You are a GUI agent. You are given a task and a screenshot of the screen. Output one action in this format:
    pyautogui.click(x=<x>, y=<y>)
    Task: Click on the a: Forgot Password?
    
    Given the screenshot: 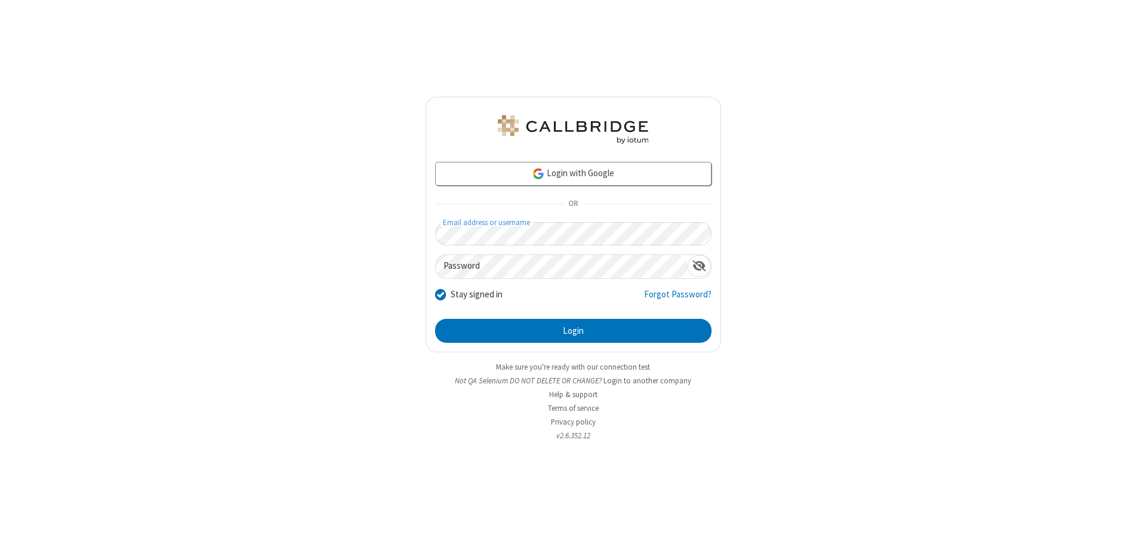 What is the action you would take?
    pyautogui.click(x=677, y=299)
    